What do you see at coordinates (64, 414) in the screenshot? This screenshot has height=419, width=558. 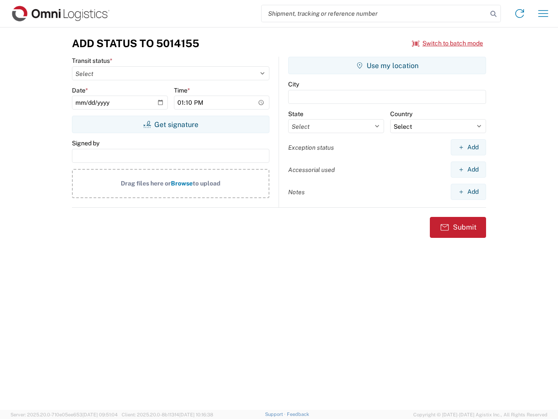 I see `span: Server: 2025.20.0-710e05ee653` at bounding box center [64, 414].